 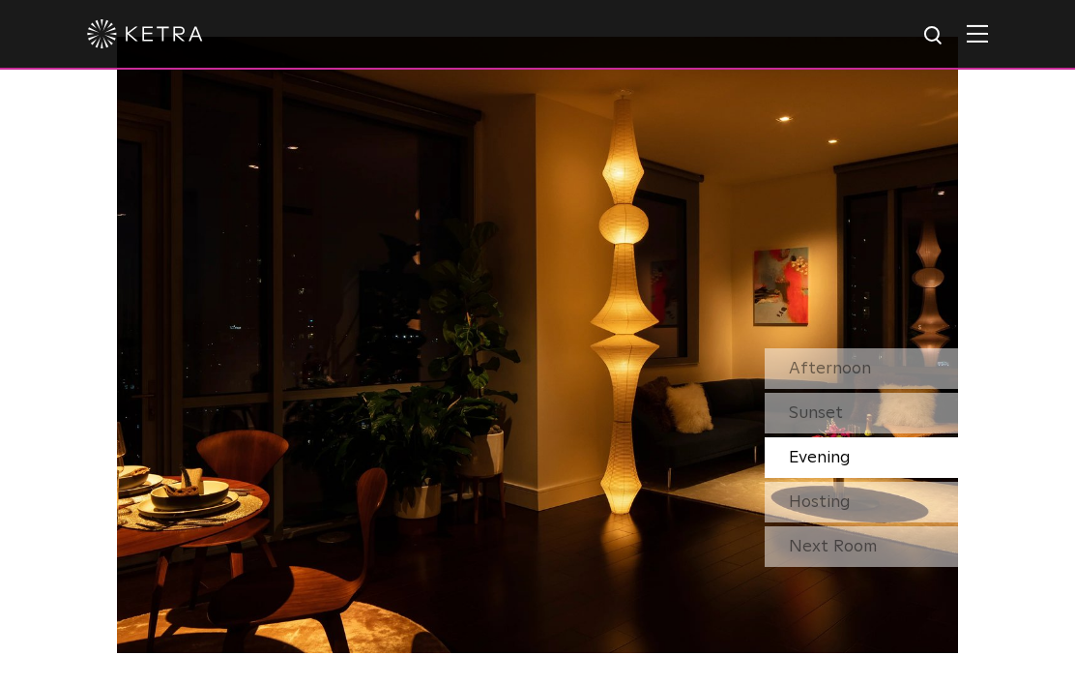 I want to click on span: Hosting, so click(x=820, y=502).